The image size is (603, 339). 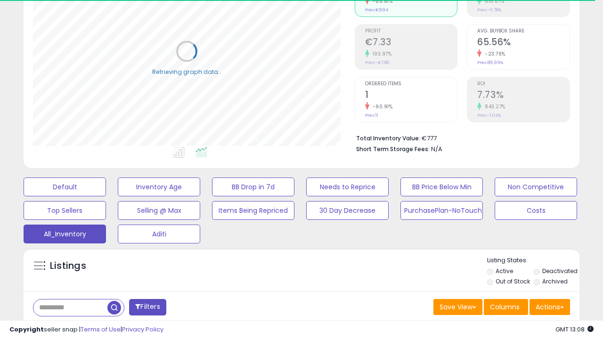 I want to click on button: Inventory Age, so click(x=159, y=187).